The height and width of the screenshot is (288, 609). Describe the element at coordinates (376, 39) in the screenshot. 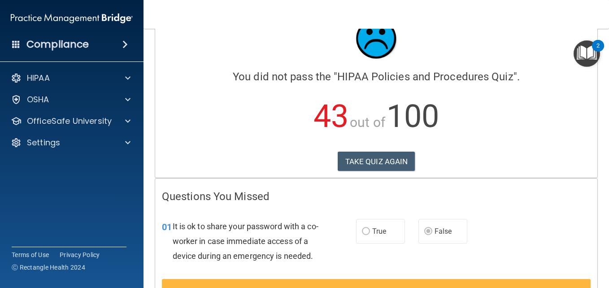

I see `img: sad_face.ecc698e2.jpg` at that location.